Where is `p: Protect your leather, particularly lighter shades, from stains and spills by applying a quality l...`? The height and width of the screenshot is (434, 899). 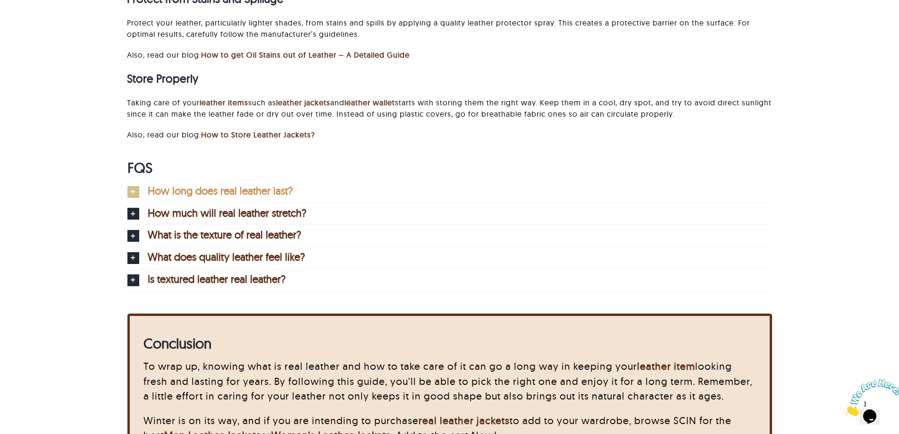 p: Protect your leather, particularly lighter shades, from stains and spills by applying a quality l... is located at coordinates (449, 28).